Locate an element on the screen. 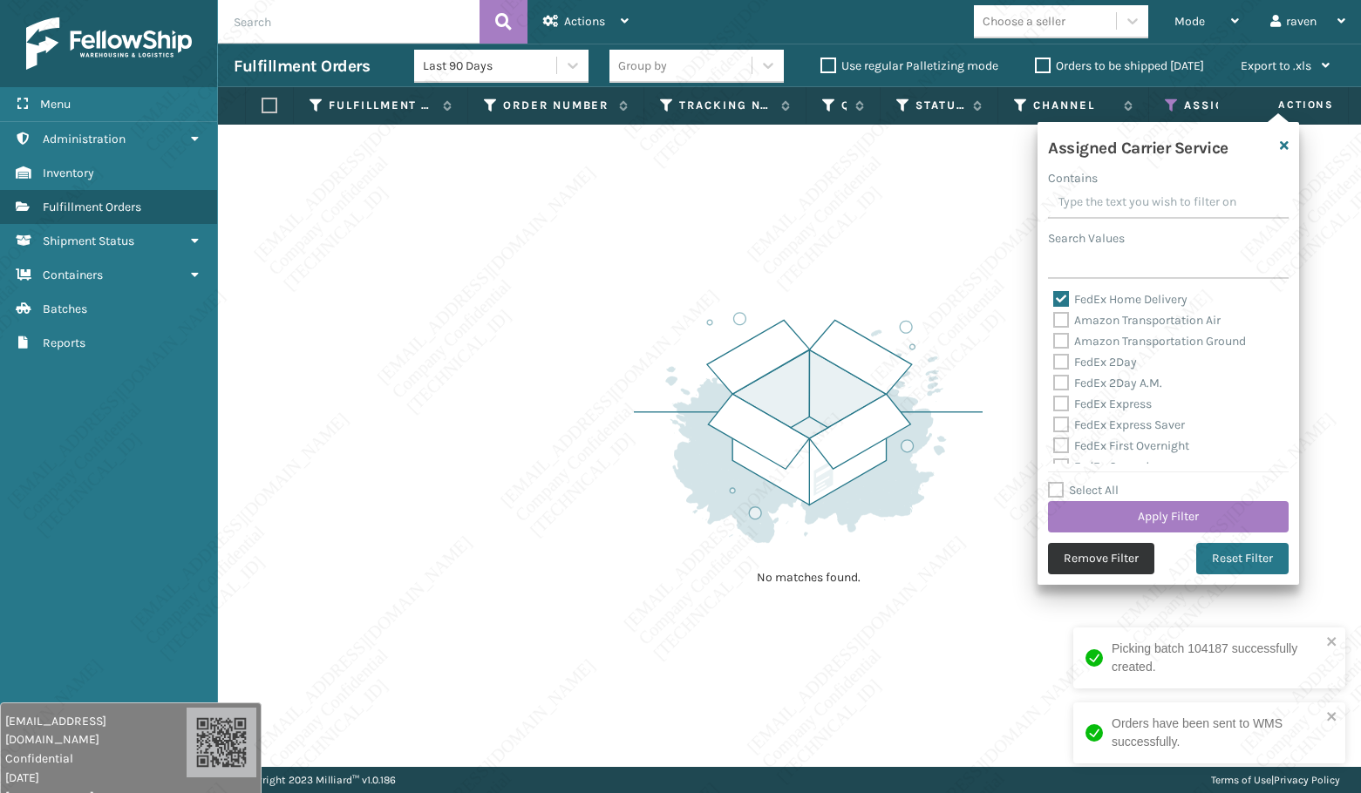 The image size is (1361, 793). span: Mode is located at coordinates (1189, 21).